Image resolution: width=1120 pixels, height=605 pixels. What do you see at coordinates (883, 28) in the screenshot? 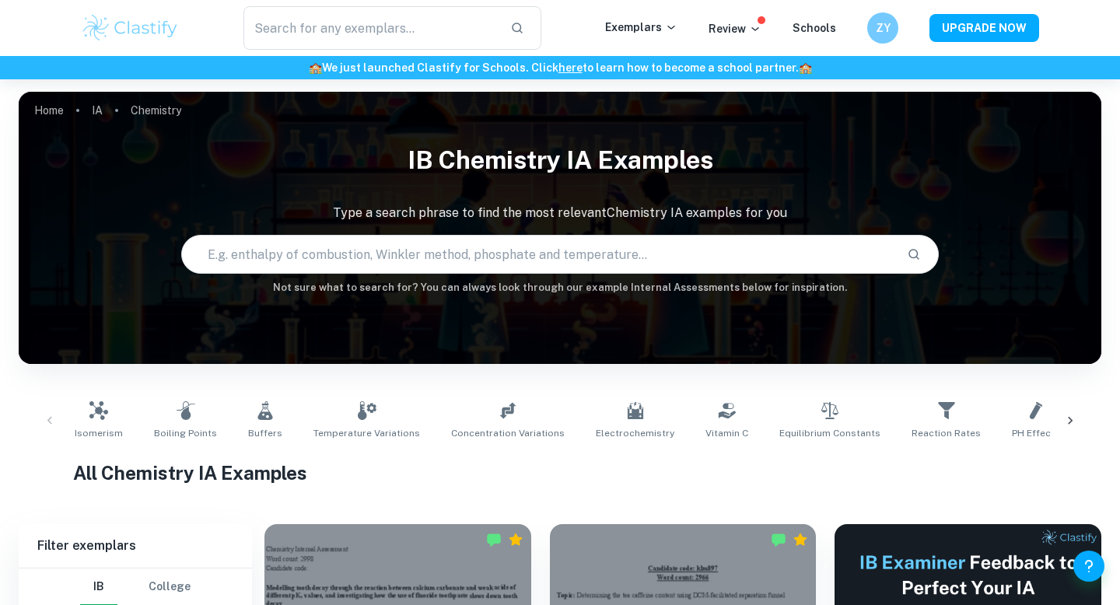
I see `button: ZY` at bounding box center [883, 28].